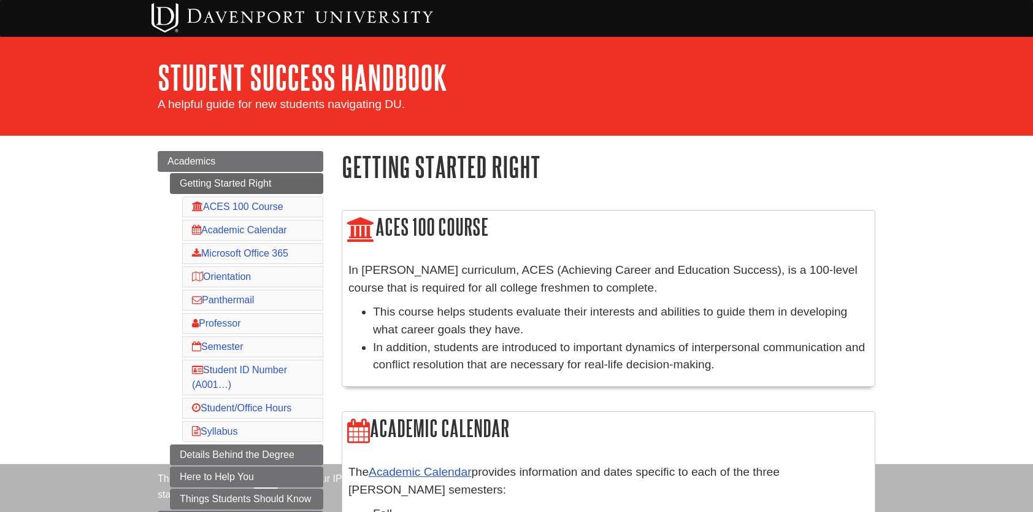  I want to click on img: Davenport University, so click(292, 18).